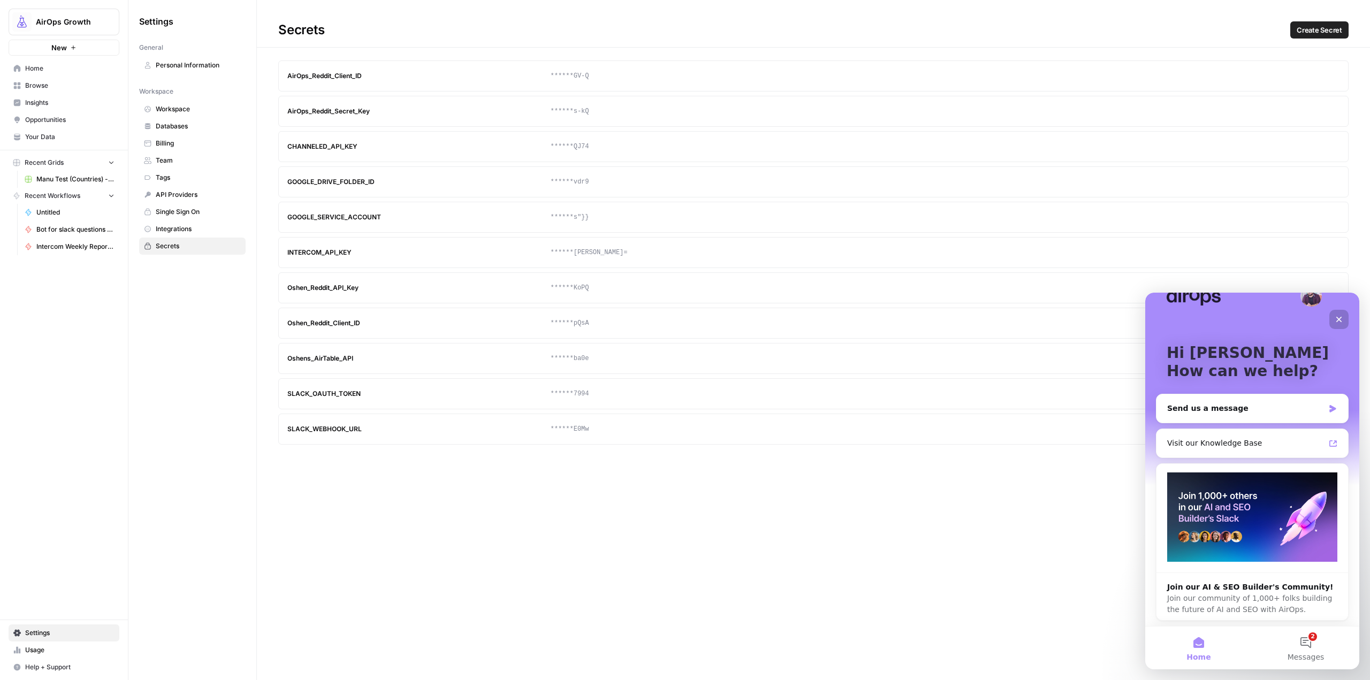 The width and height of the screenshot is (1370, 680). What do you see at coordinates (22, 22) in the screenshot?
I see `img: AirOps Growth Logo` at bounding box center [22, 22].